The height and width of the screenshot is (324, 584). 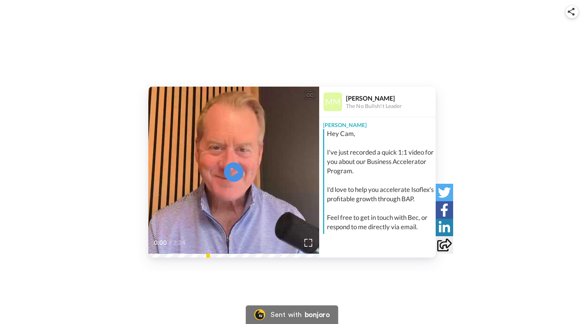 I want to click on img: Full screen, so click(x=308, y=243).